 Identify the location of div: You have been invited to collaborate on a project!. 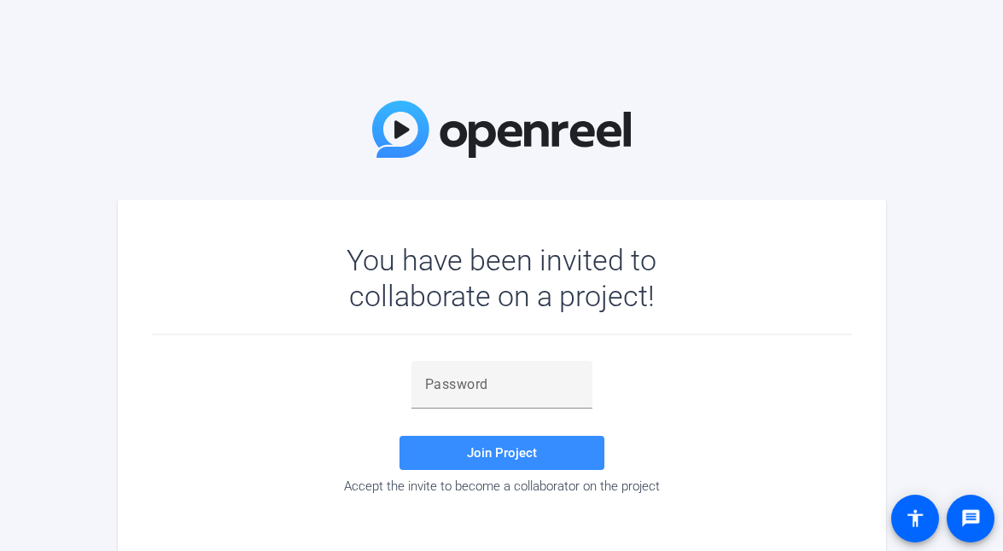
(501, 278).